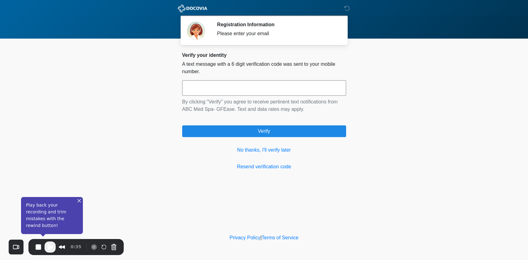  I want to click on a: Terms of Service, so click(280, 238).